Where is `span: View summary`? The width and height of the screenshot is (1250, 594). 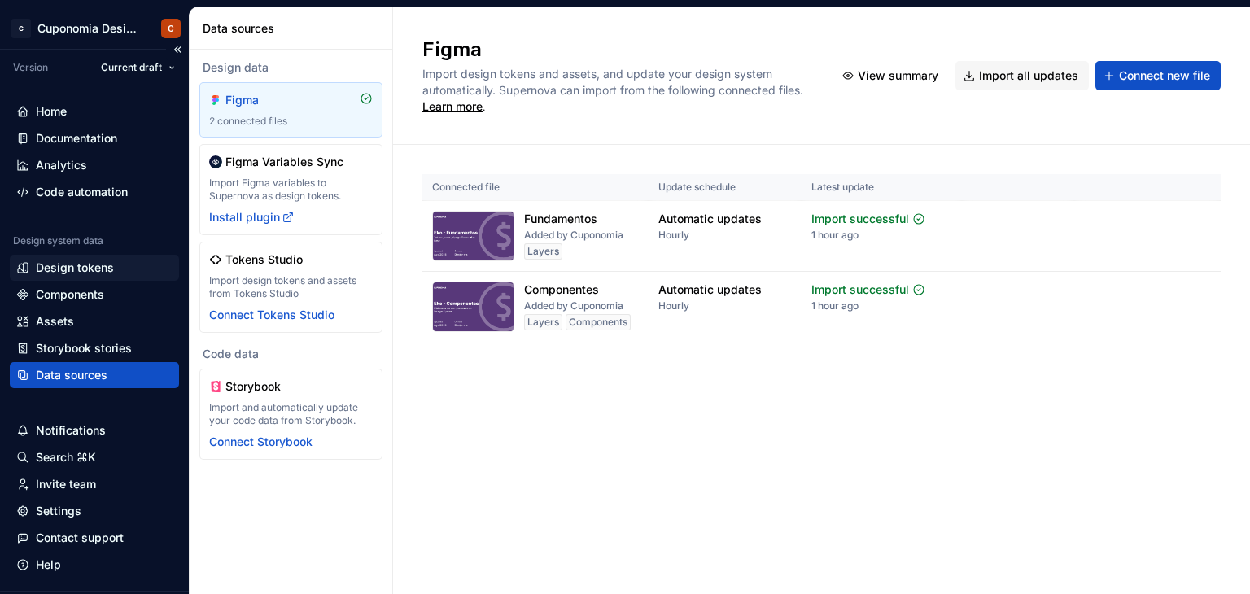 span: View summary is located at coordinates (898, 76).